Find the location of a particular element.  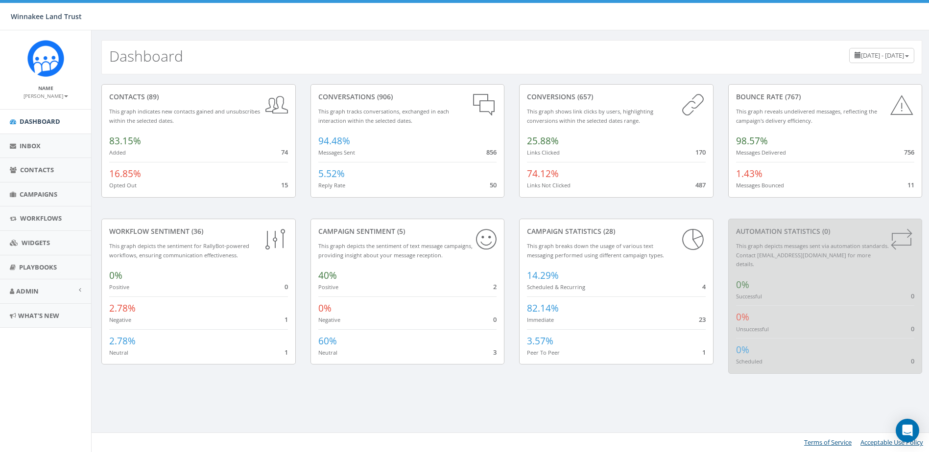

small: Added is located at coordinates (117, 152).